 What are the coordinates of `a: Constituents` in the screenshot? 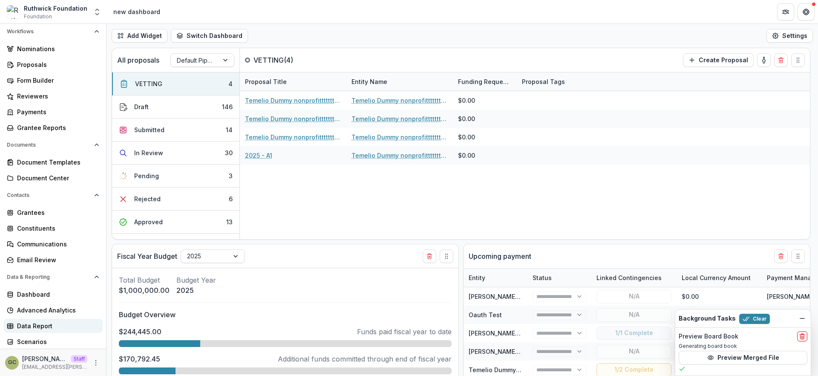 It's located at (53, 228).